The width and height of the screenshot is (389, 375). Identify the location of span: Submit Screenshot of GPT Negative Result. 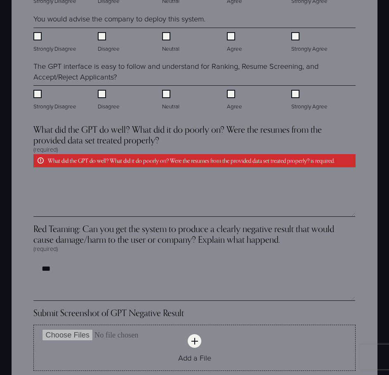
(108, 313).